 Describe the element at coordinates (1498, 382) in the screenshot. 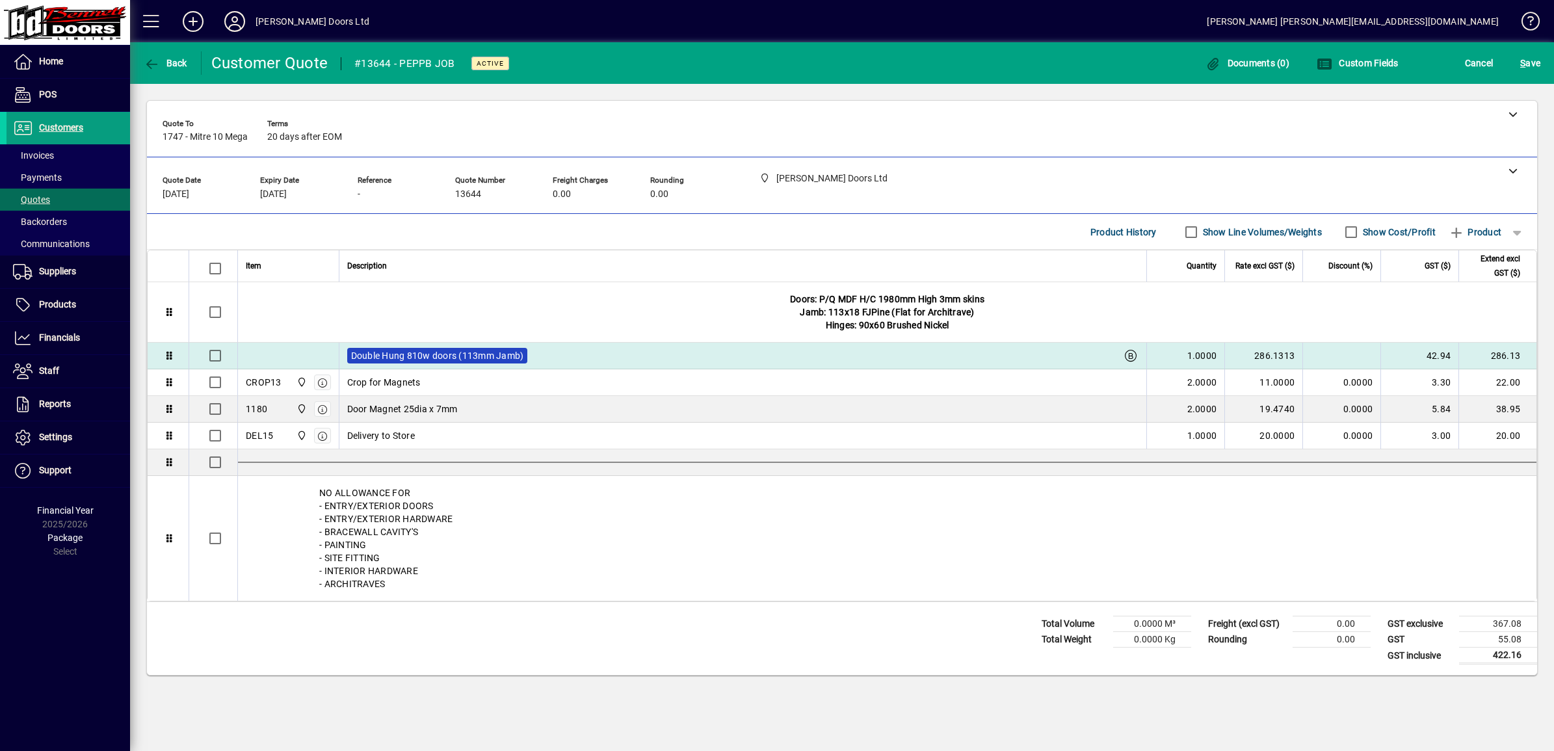

I see `td: 22.00` at that location.